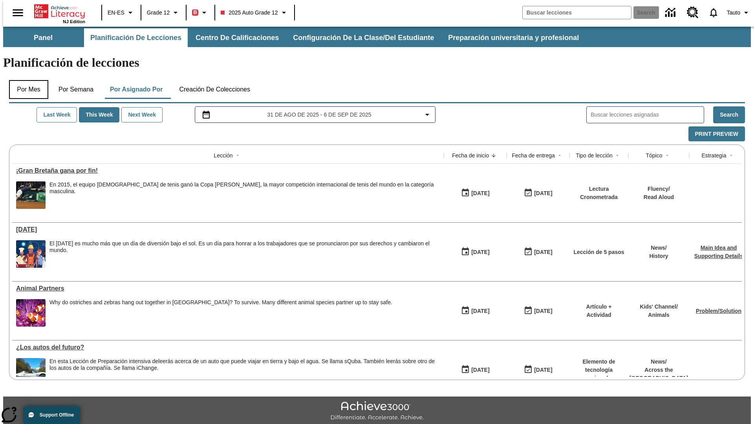 The image size is (754, 424). I want to click on span: EN-ES, so click(116, 13).